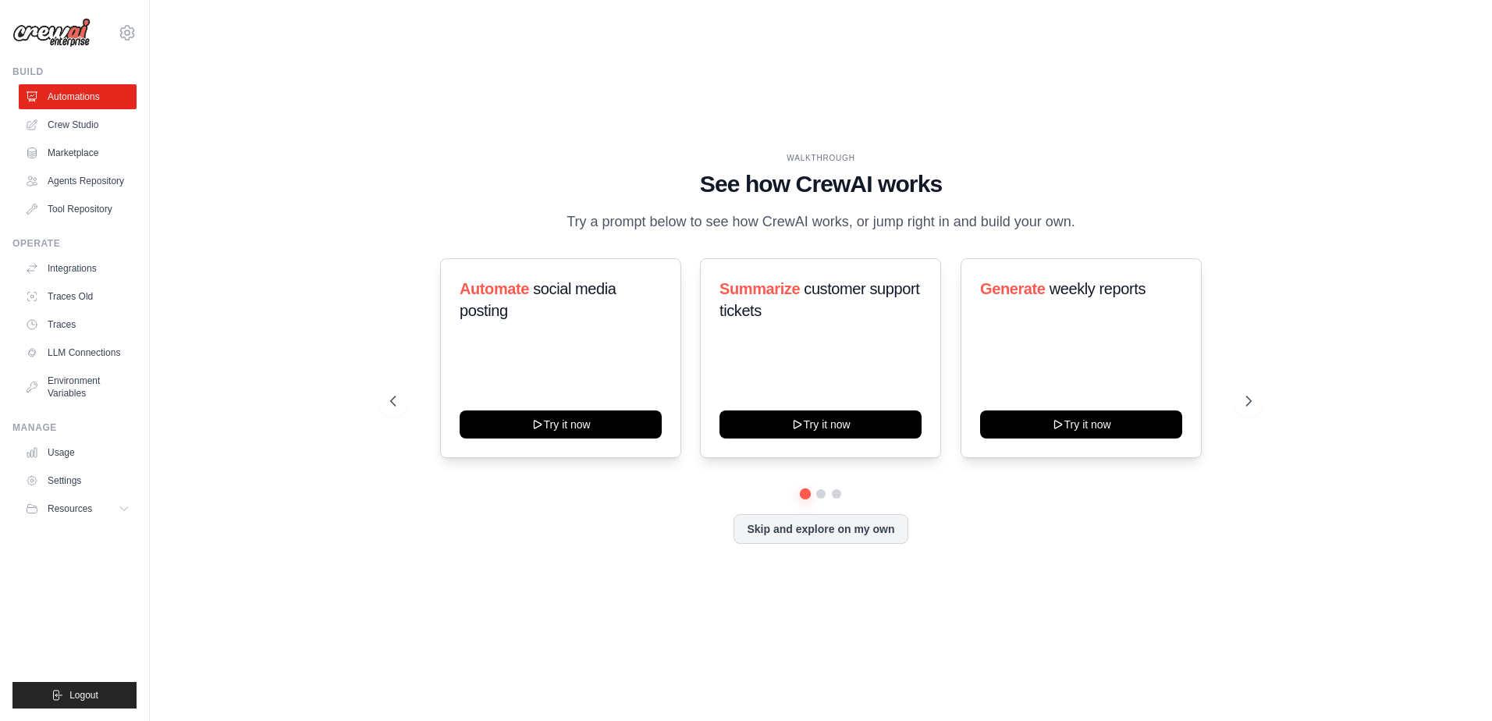 The image size is (1492, 721). Describe the element at coordinates (77, 509) in the screenshot. I see `button: Resources` at that location.